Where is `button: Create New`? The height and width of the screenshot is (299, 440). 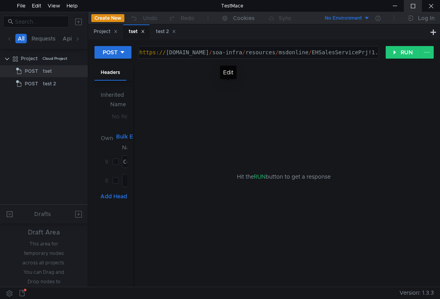 button: Create New is located at coordinates (108, 18).